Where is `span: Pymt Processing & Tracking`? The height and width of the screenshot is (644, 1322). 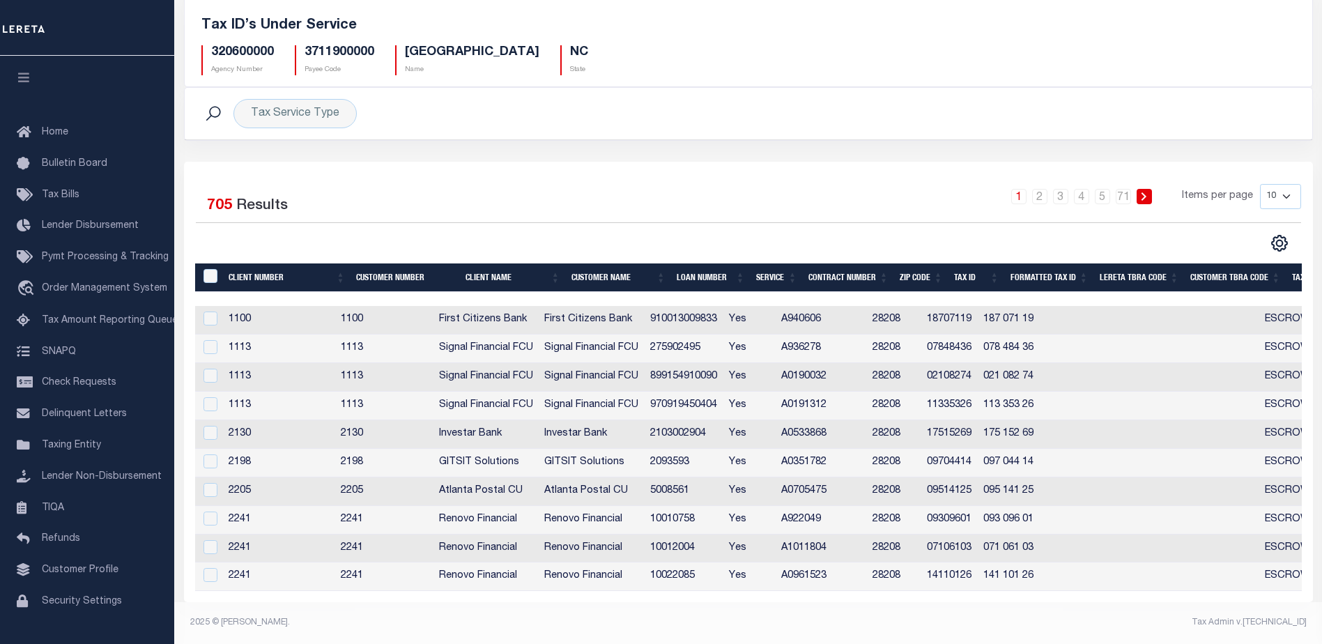
span: Pymt Processing & Tracking is located at coordinates (105, 257).